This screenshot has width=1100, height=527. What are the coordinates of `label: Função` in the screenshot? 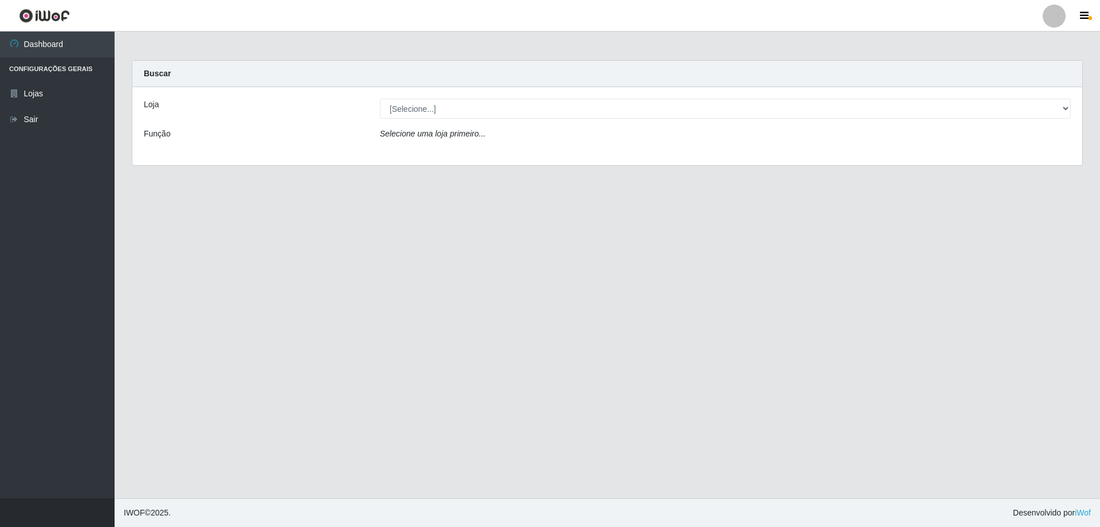 It's located at (157, 134).